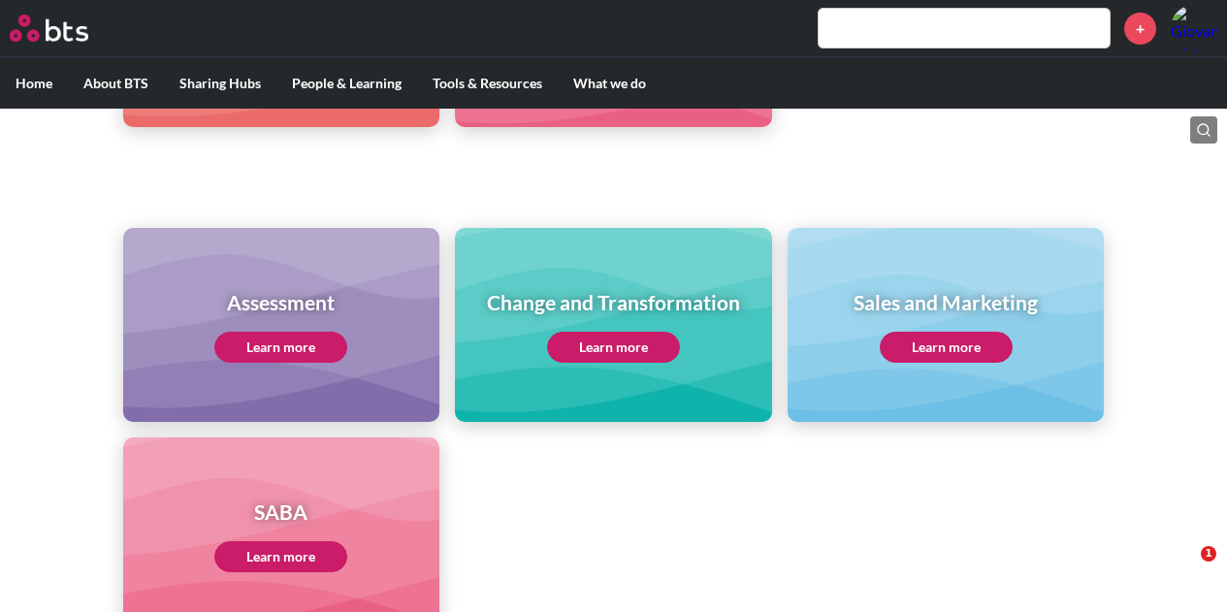  What do you see at coordinates (280, 511) in the screenshot?
I see `h1: SABA` at bounding box center [280, 511].